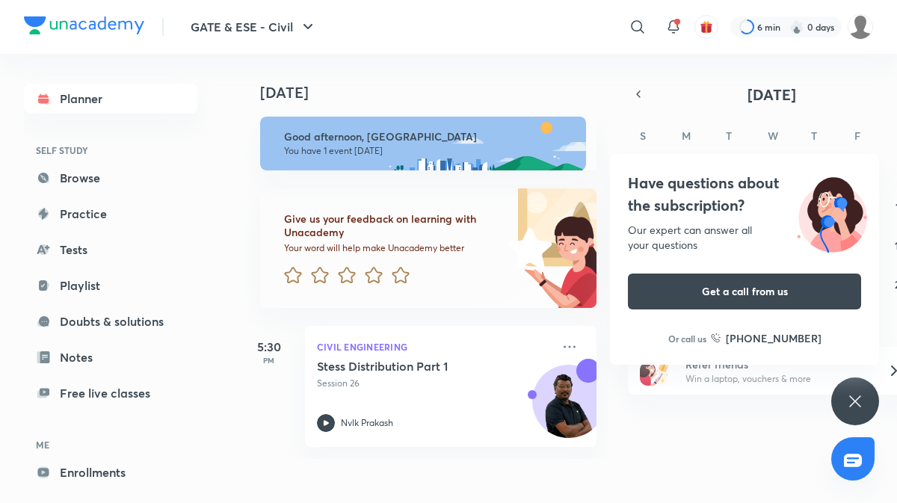  Describe the element at coordinates (777, 379) in the screenshot. I see `p: Win a laptop, vouchers & more` at that location.